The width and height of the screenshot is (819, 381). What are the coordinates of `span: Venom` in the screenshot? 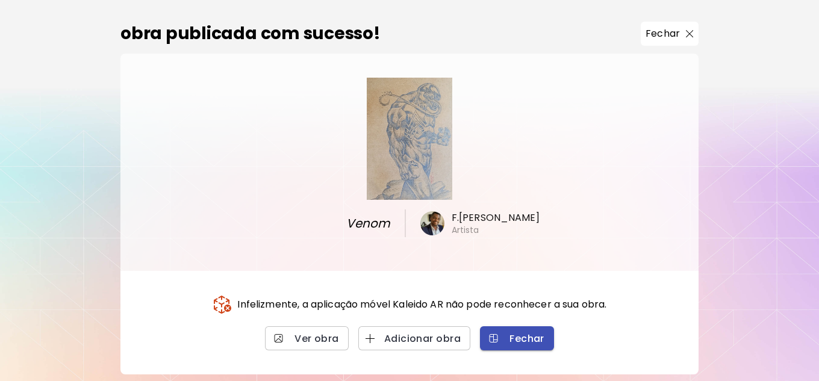 It's located at (351, 223).